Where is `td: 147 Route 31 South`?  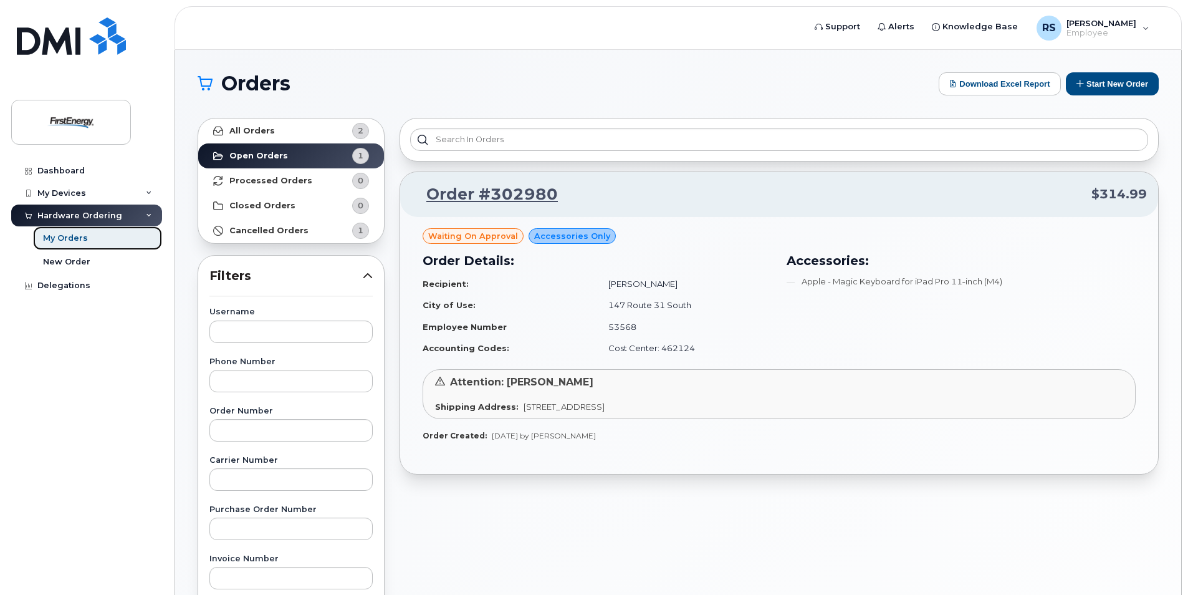
td: 147 Route 31 South is located at coordinates (685, 305).